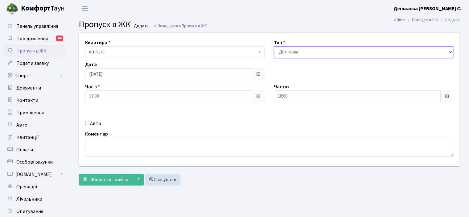 Image resolution: width=469 pixels, height=217 pixels. Describe the element at coordinates (27, 187) in the screenshot. I see `span: Орендарі` at that location.